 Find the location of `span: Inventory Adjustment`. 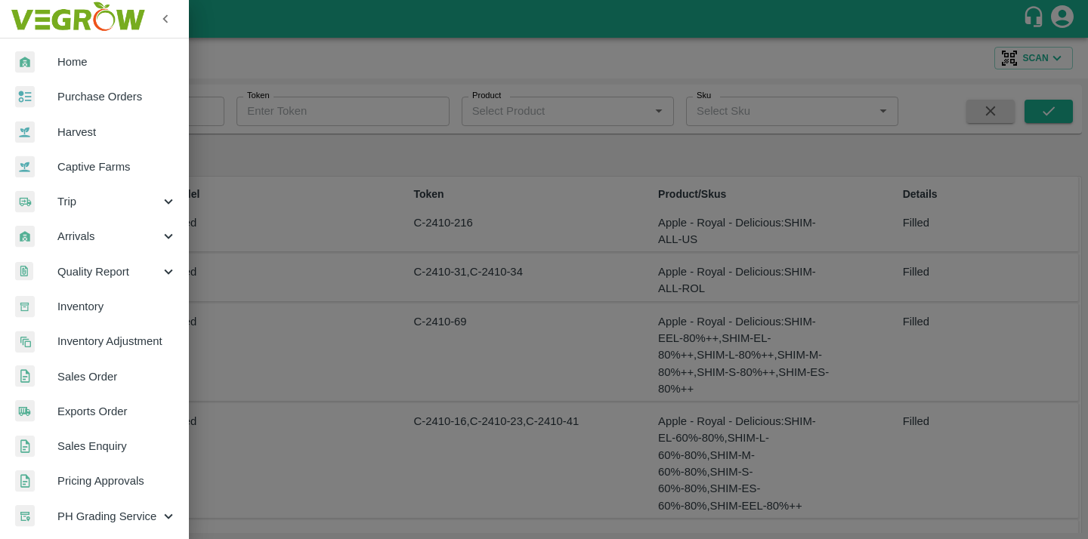

span: Inventory Adjustment is located at coordinates (117, 342).